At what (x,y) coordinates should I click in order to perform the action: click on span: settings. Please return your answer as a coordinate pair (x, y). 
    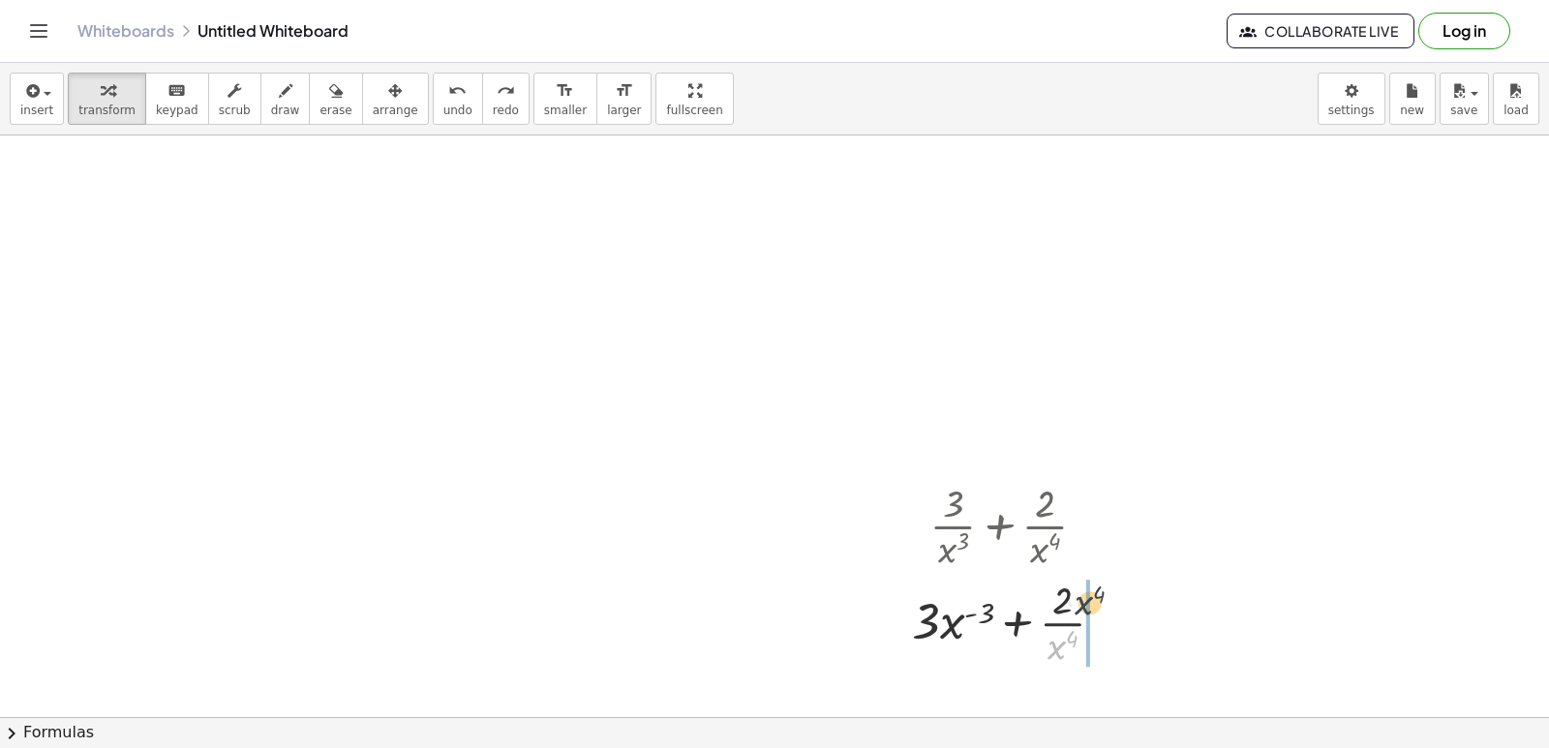
    Looking at the image, I should click on (1352, 110).